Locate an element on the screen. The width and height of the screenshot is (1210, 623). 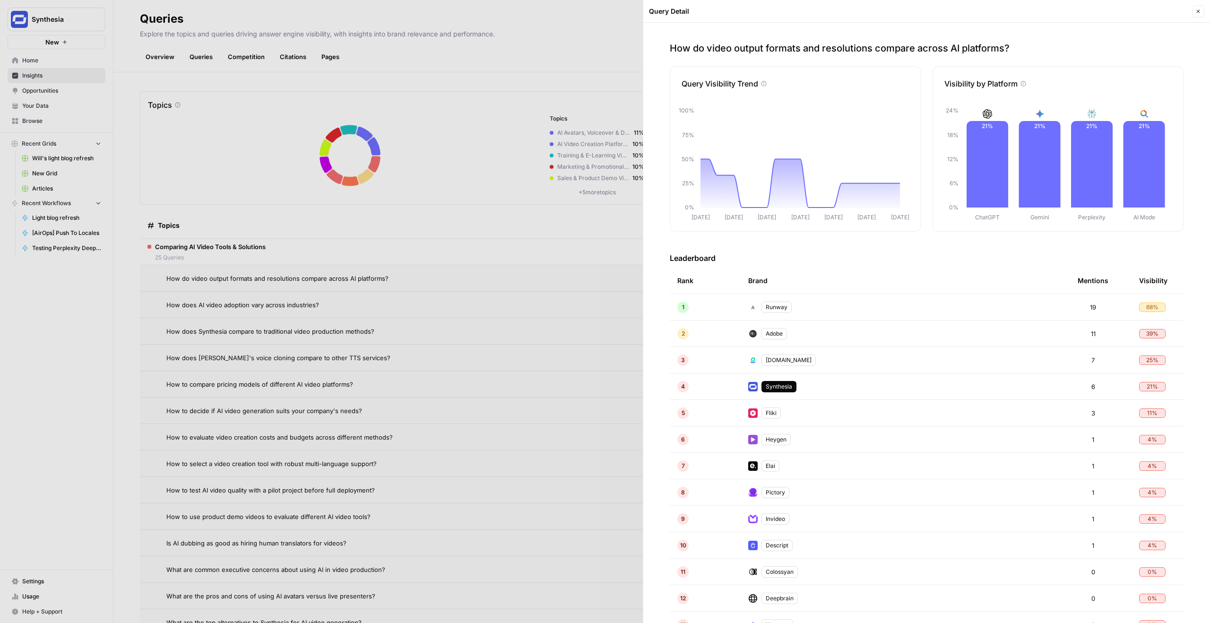
tspan: 24% is located at coordinates (952, 110).